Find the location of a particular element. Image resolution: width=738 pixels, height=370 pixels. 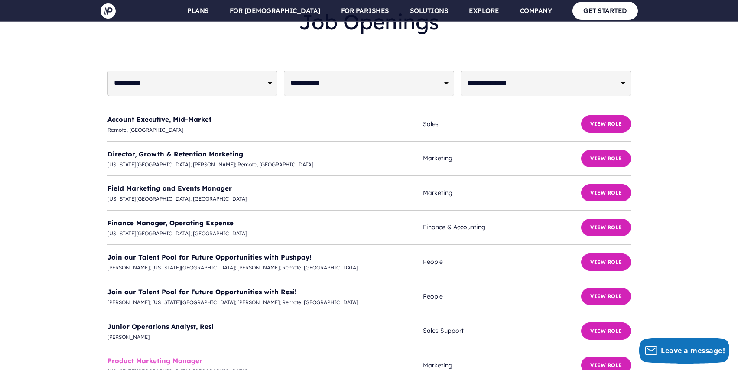

a: Director, Growth & Retention Marketing is located at coordinates (175, 154).